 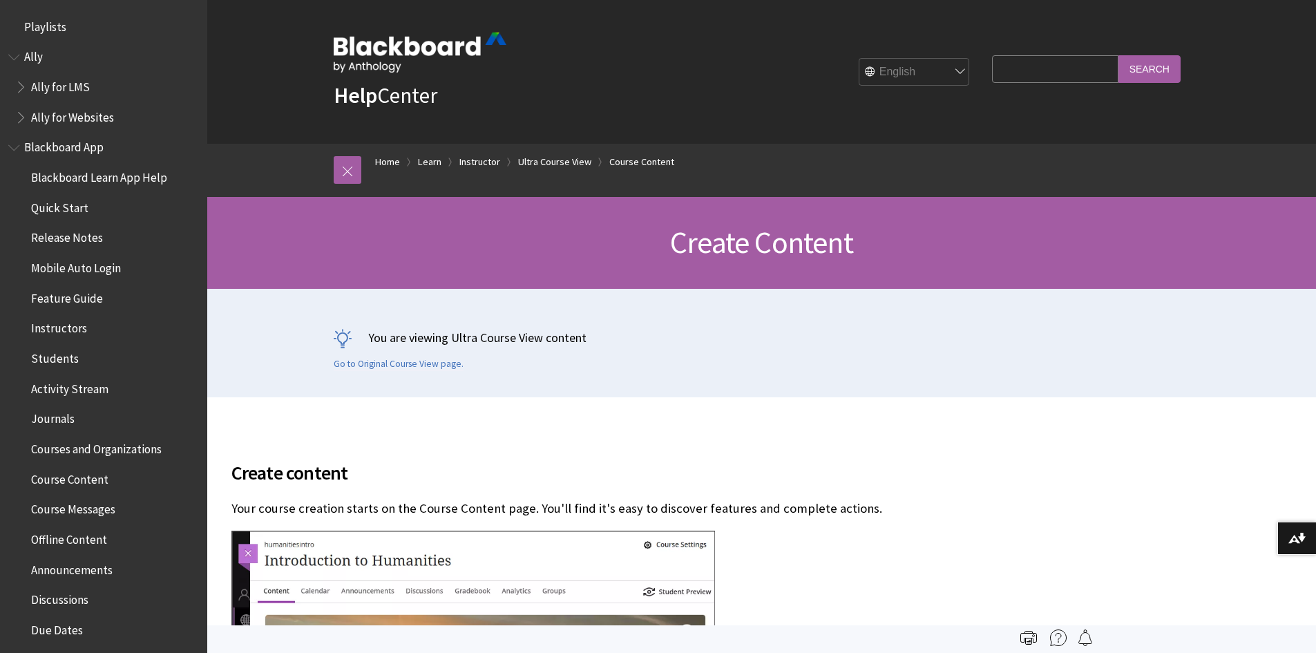 What do you see at coordinates (660, 472) in the screenshot?
I see `span: Create content` at bounding box center [660, 472].